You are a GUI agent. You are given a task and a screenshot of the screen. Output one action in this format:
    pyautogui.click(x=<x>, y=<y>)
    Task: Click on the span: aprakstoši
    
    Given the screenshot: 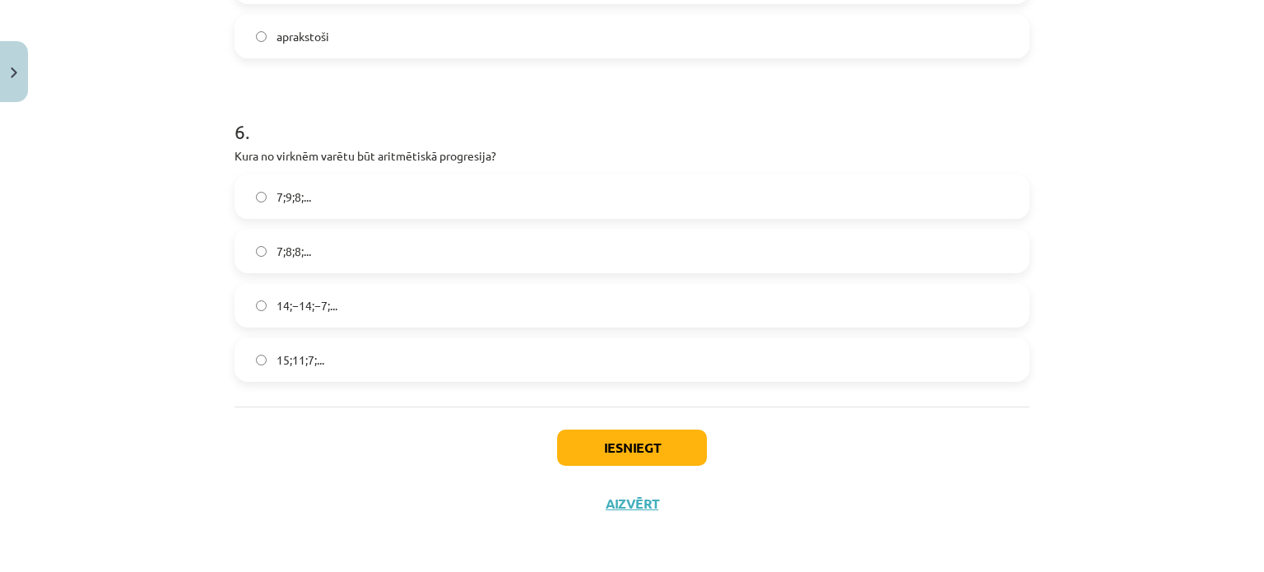 What is the action you would take?
    pyautogui.click(x=303, y=36)
    